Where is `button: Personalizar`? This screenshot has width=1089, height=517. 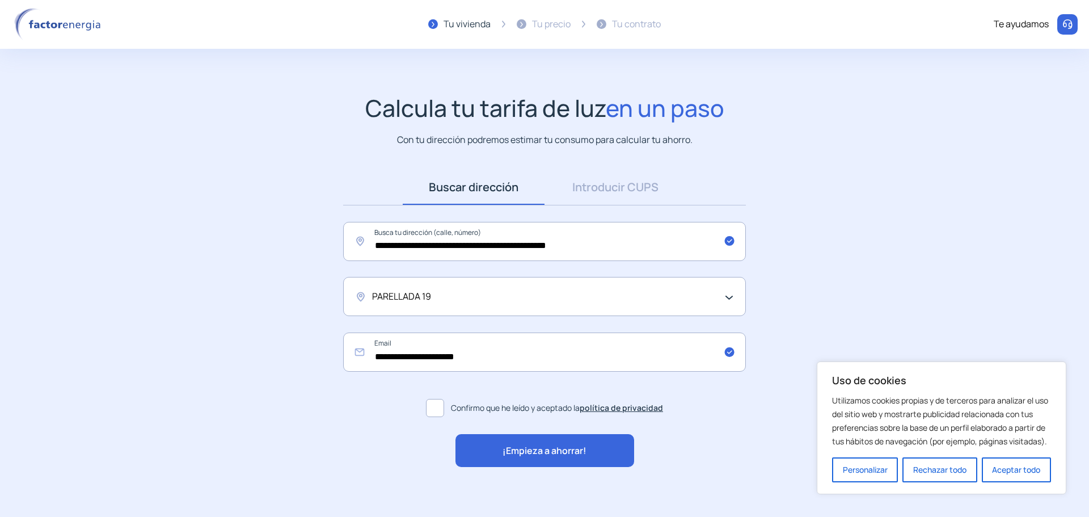
button: Personalizar is located at coordinates (865, 470).